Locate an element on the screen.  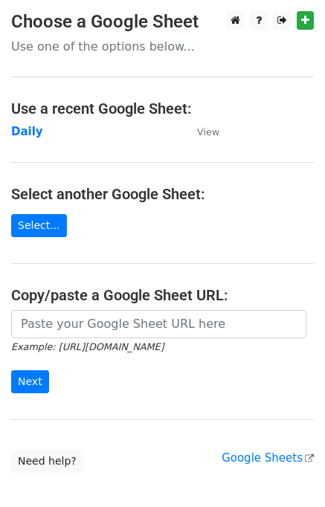
h4: Copy/paste a Google Sheet URL: is located at coordinates (162, 295).